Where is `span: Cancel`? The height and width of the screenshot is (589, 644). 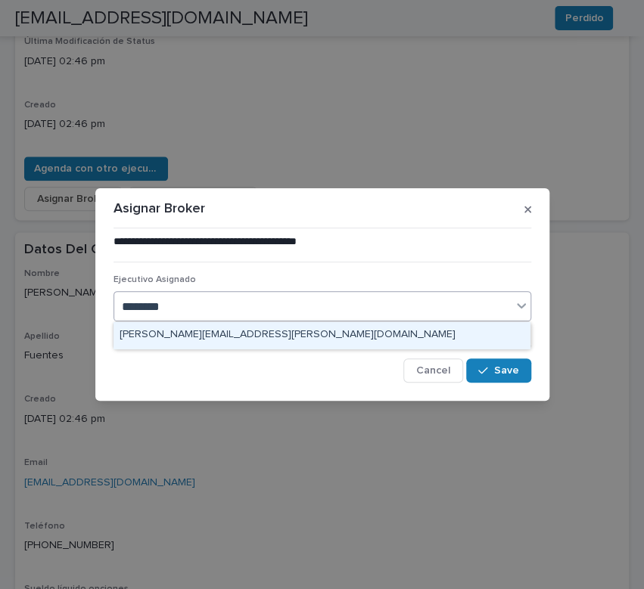 span: Cancel is located at coordinates (433, 371).